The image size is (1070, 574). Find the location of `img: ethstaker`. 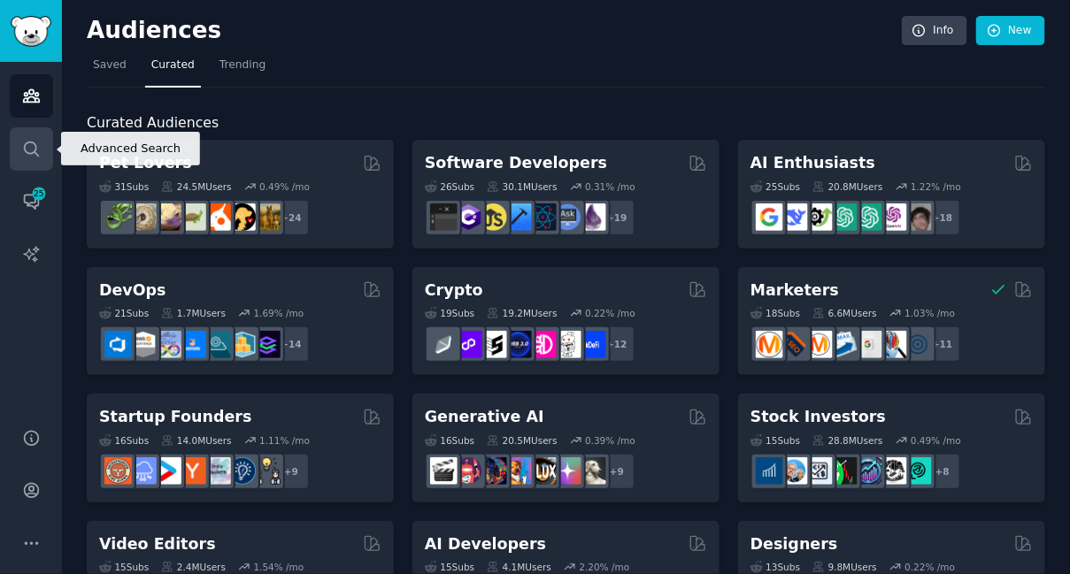

img: ethstaker is located at coordinates (493, 344).